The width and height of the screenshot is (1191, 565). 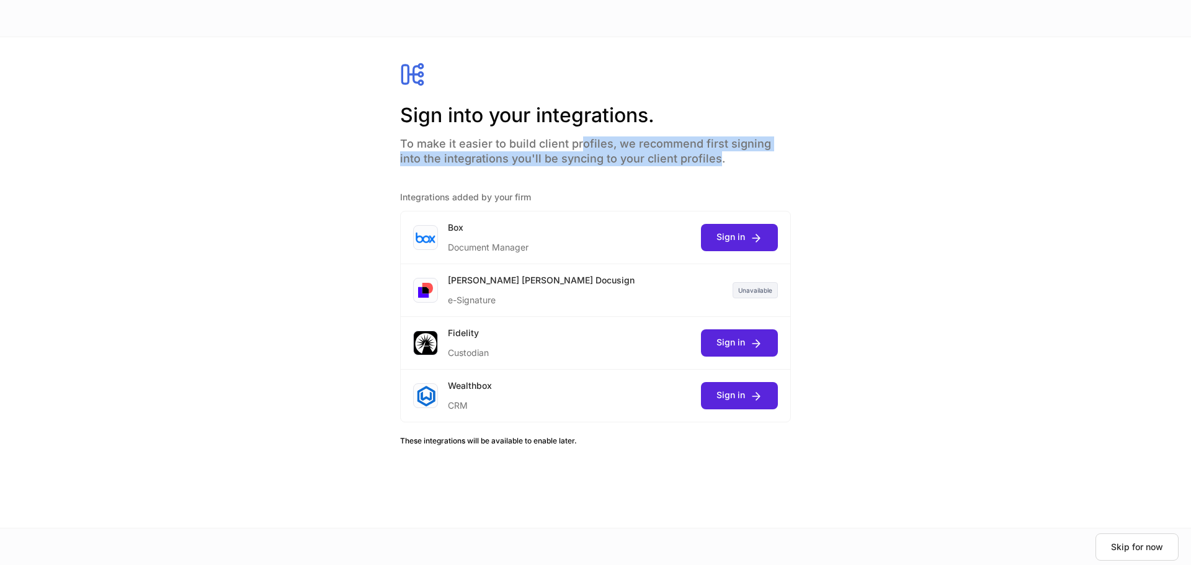 I want to click on div: CRM, so click(x=470, y=402).